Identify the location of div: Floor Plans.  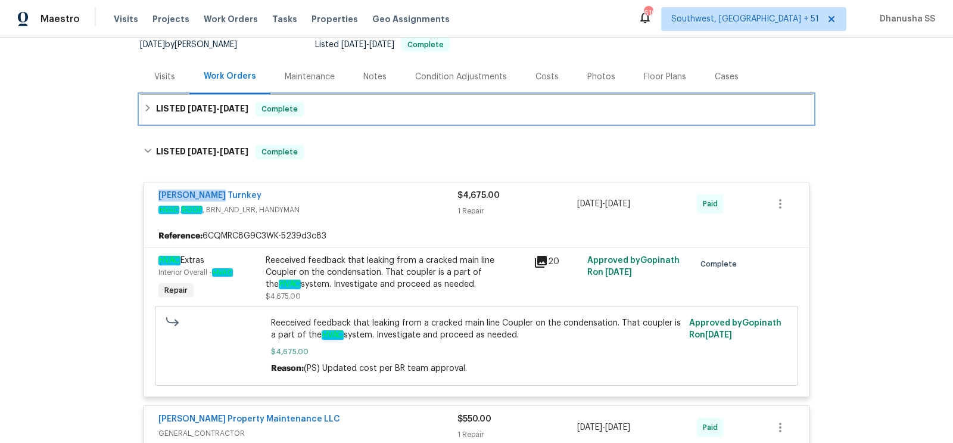
(665, 77).